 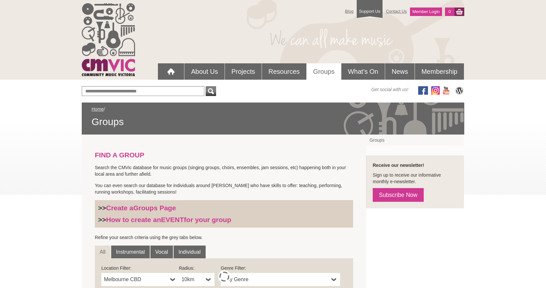 I want to click on a: Subscribe Now, so click(x=398, y=195).